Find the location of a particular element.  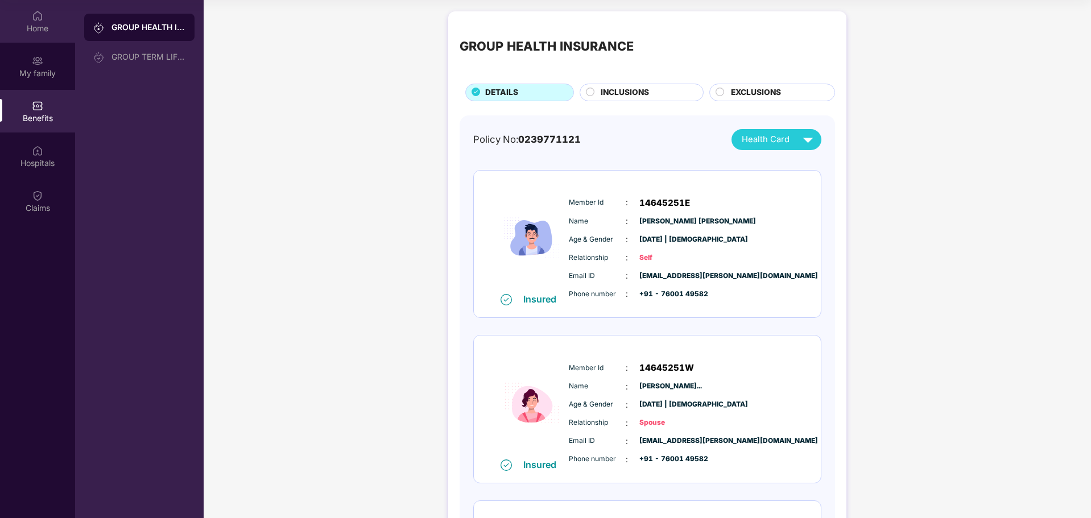

img: svg+xml;base64,PHN2ZyBpZD0iQmVuZWZpdHMiIHhtbG5zPSJodHRwOi8vd3d3LnczLm9yZy8yMDAwL3N2ZyIgd2lkdGg9Ij... is located at coordinates (38, 106).